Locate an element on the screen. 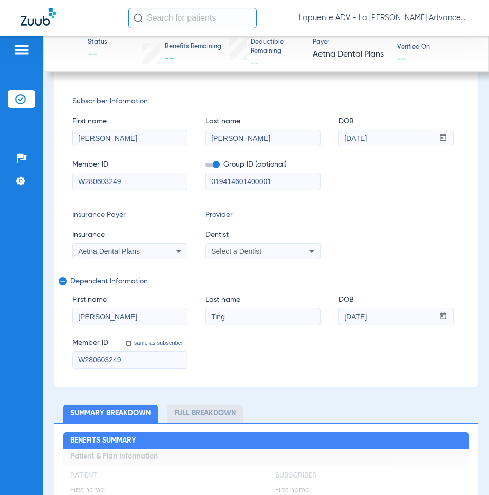  span: Group ID (optional) is located at coordinates (263, 165).